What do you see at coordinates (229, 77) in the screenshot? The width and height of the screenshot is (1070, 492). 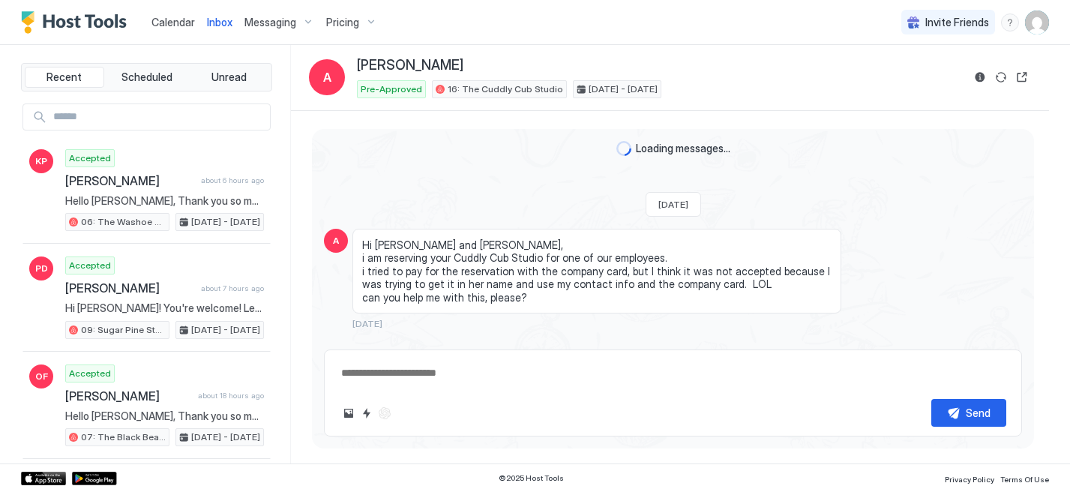 I see `button: Unread` at bounding box center [229, 77].